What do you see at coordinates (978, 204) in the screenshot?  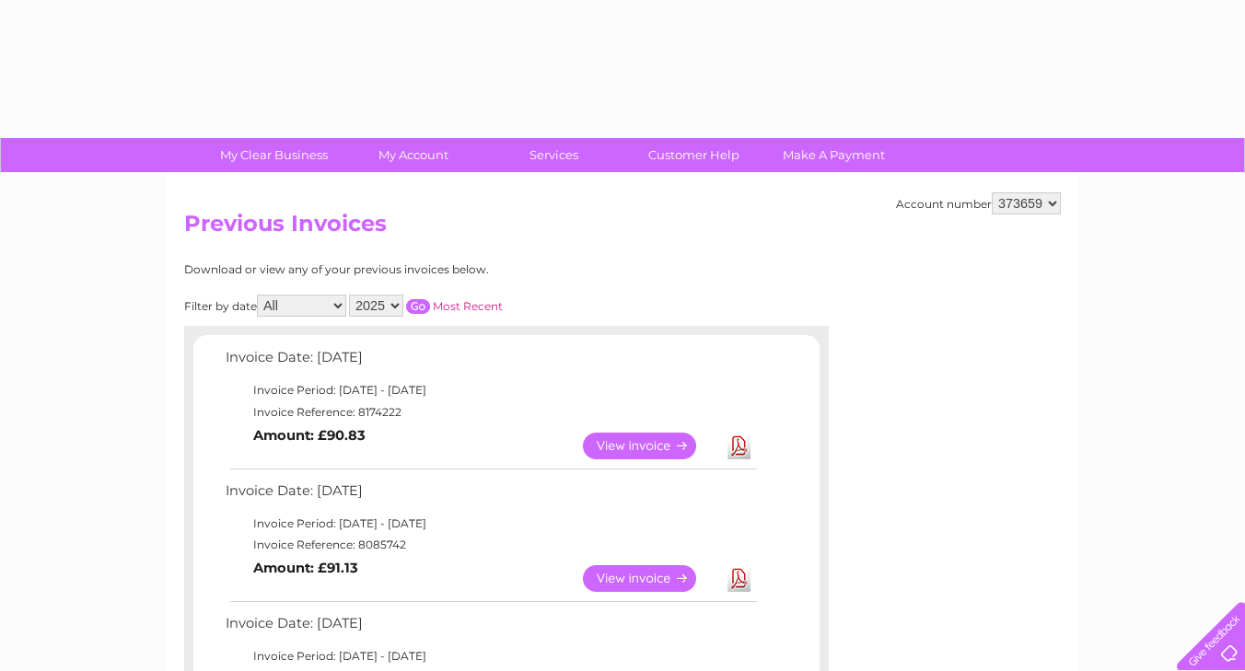 I see `div: Account number` at bounding box center [978, 204].